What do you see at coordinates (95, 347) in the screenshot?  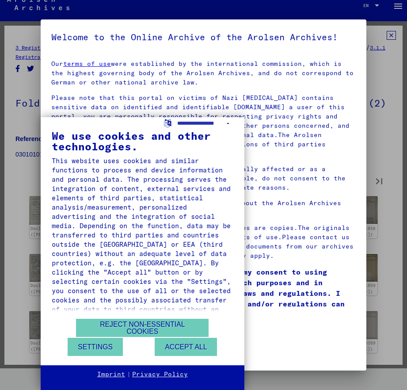 I see `button: Settings` at bounding box center [95, 347].